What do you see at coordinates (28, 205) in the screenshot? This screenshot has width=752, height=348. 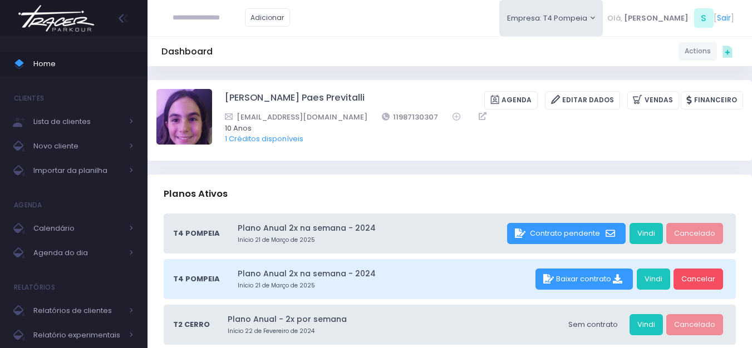 I see `h4: Agenda` at bounding box center [28, 205].